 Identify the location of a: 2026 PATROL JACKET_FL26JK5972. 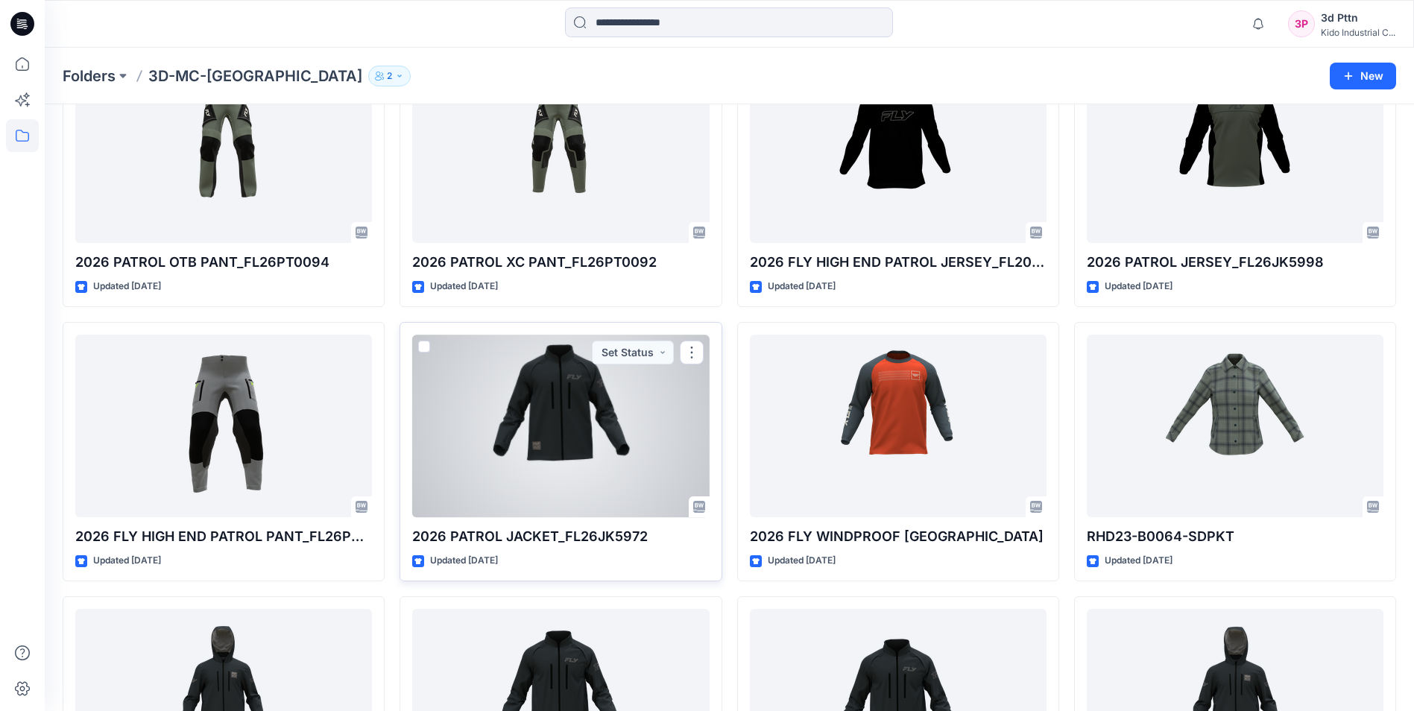
(561, 426).